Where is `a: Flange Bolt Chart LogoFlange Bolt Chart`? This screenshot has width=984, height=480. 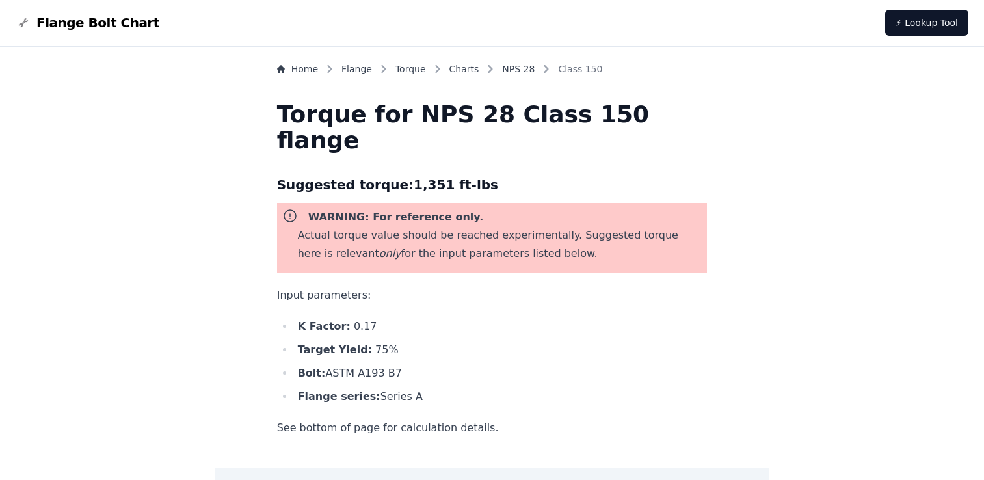
a: Flange Bolt Chart LogoFlange Bolt Chart is located at coordinates (87, 23).